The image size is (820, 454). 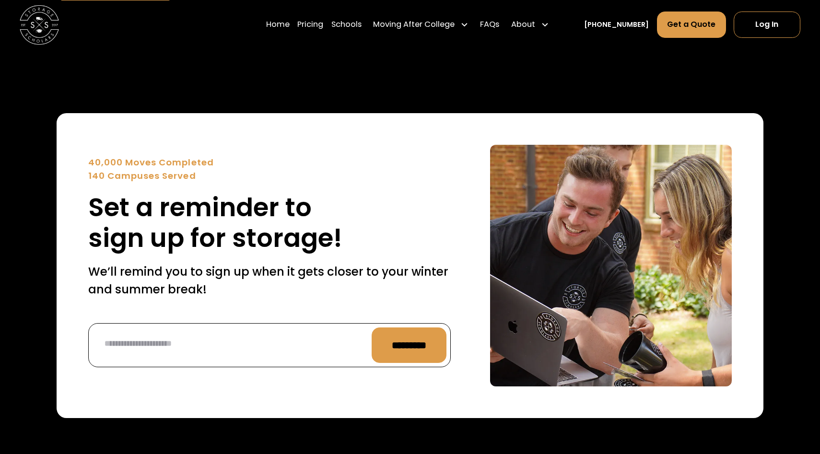 I want to click on img: Storage Scholars main logo, so click(x=39, y=24).